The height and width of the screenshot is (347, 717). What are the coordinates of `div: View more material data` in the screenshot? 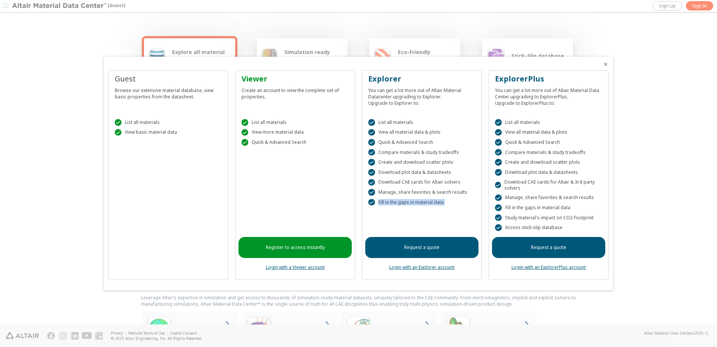 It's located at (295, 132).